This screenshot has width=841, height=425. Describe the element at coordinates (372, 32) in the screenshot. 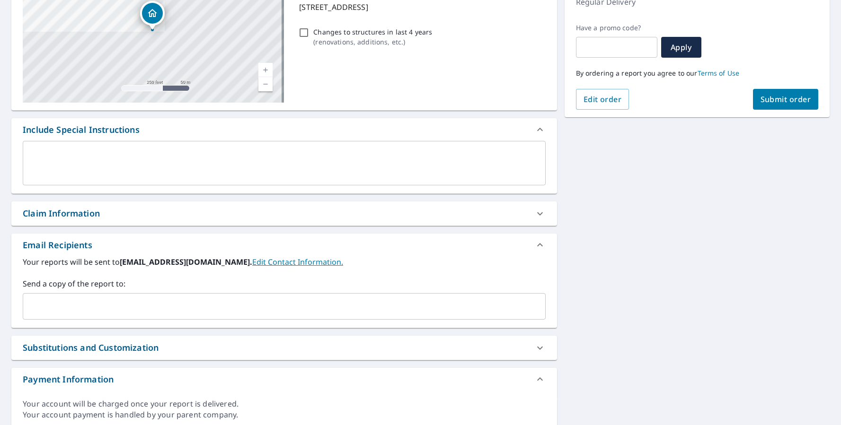

I see `p: Changes to structures in last 4 years` at that location.